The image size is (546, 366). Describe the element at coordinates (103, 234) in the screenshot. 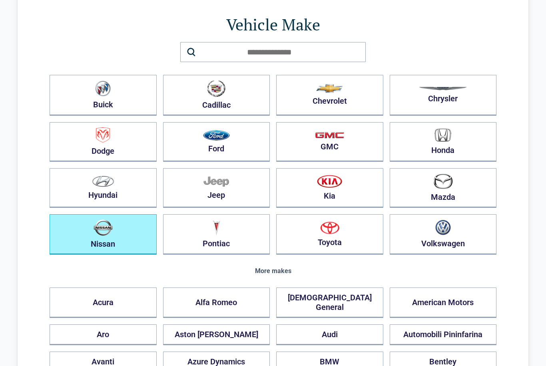

I see `button: Nissan` at that location.